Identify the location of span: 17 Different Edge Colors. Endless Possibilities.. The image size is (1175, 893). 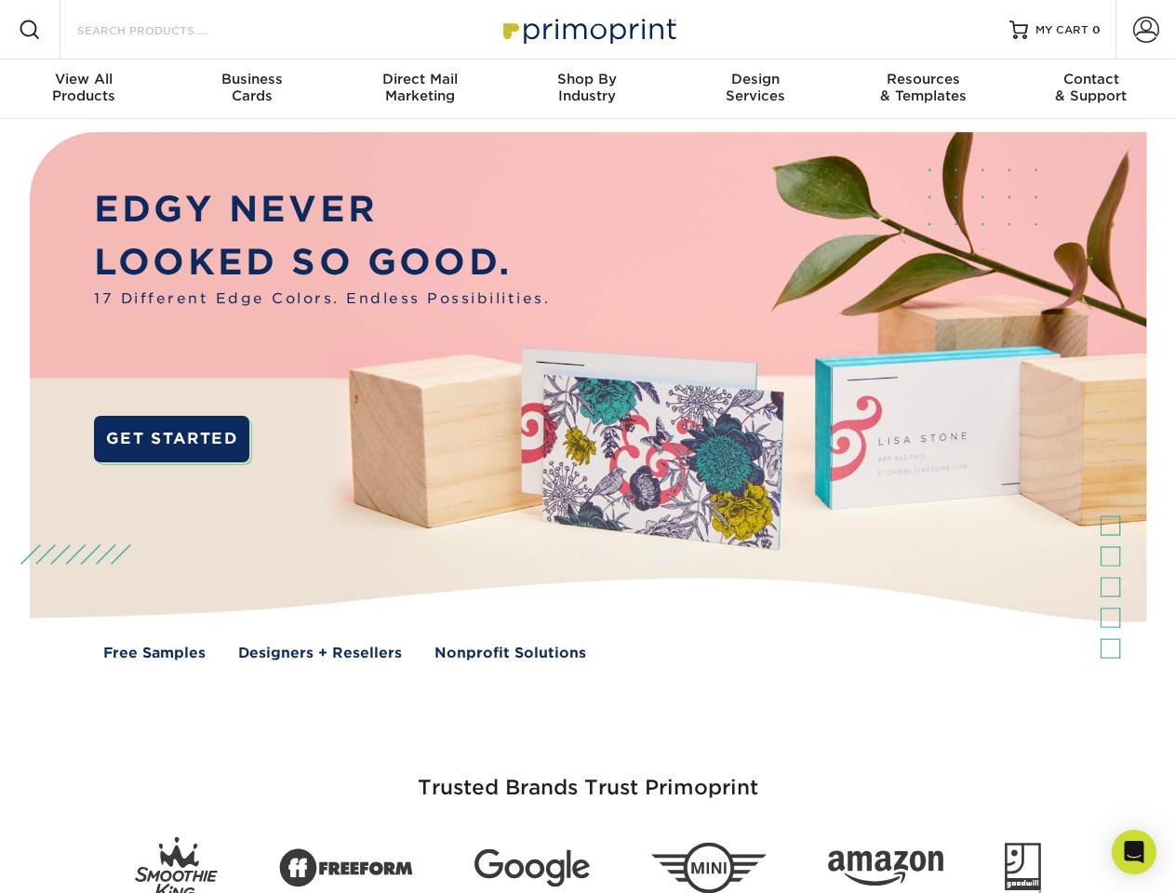
(322, 299).